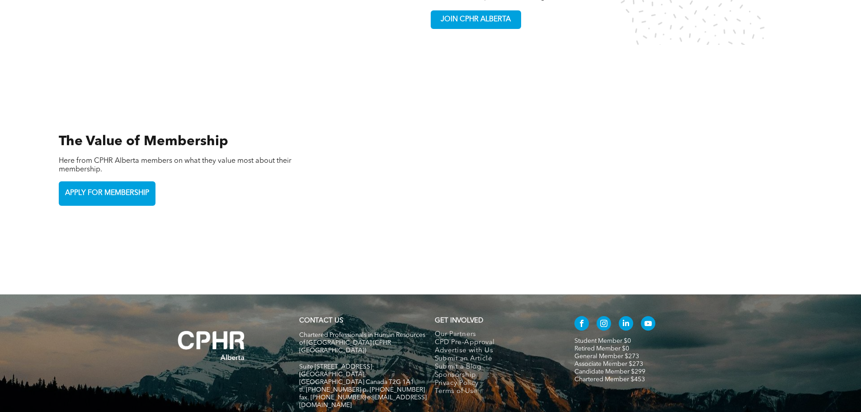 Image resolution: width=861 pixels, height=412 pixels. What do you see at coordinates (495, 335) in the screenshot?
I see `a: Our Partners` at bounding box center [495, 335].